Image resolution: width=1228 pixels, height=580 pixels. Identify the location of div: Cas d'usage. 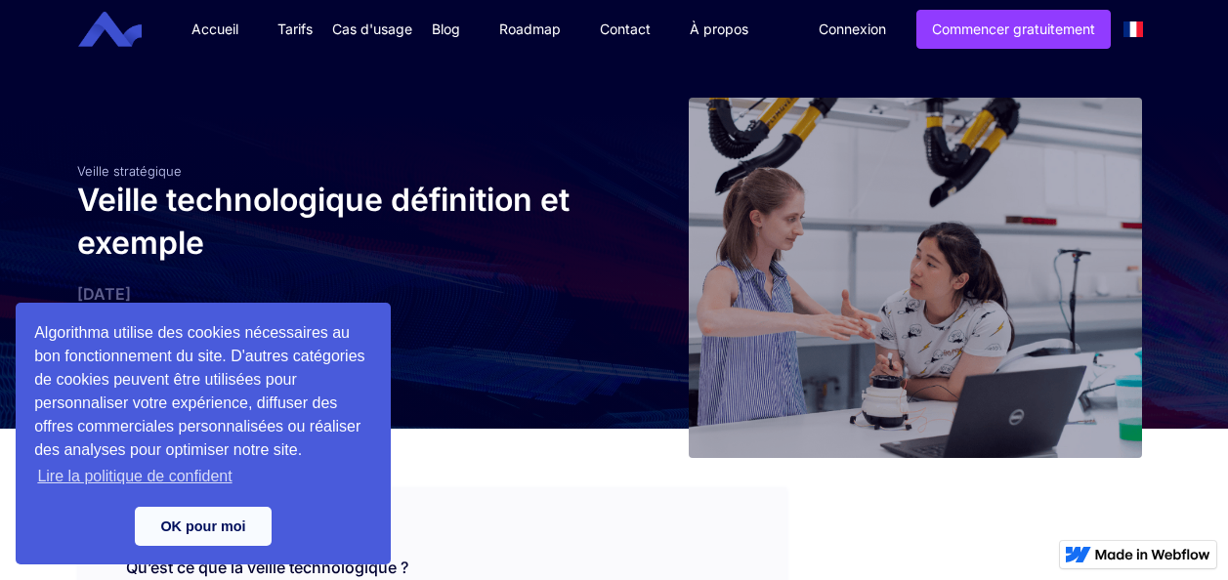
(372, 29).